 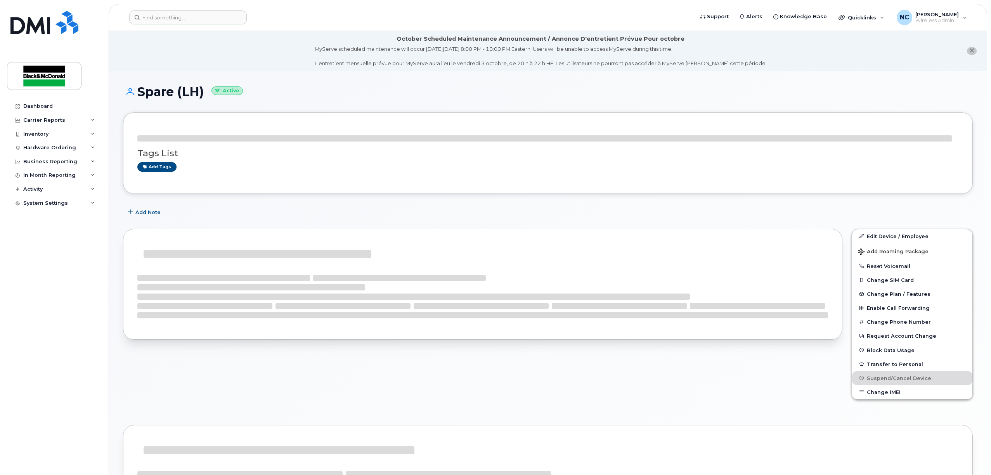 I want to click on span: Change Plan / Features, so click(x=898, y=294).